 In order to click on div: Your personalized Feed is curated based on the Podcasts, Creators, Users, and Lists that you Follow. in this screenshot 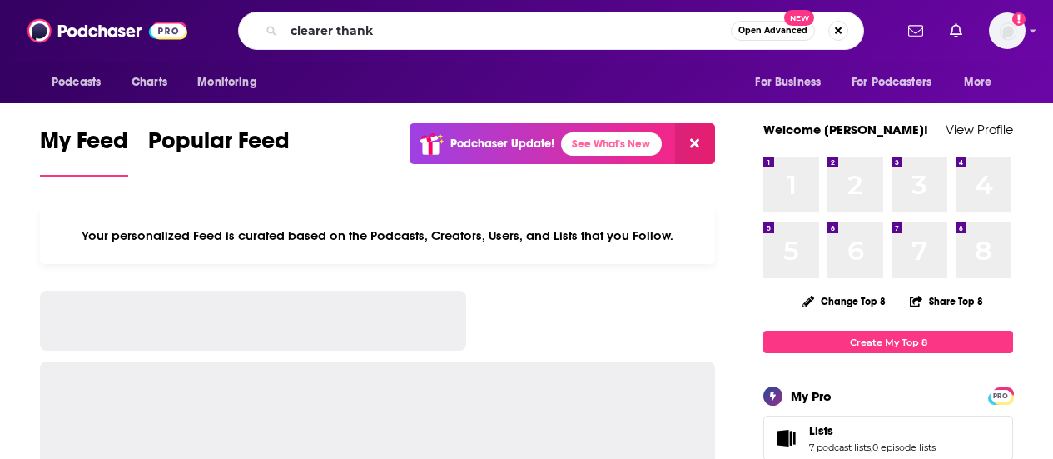, I will do `click(377, 235)`.